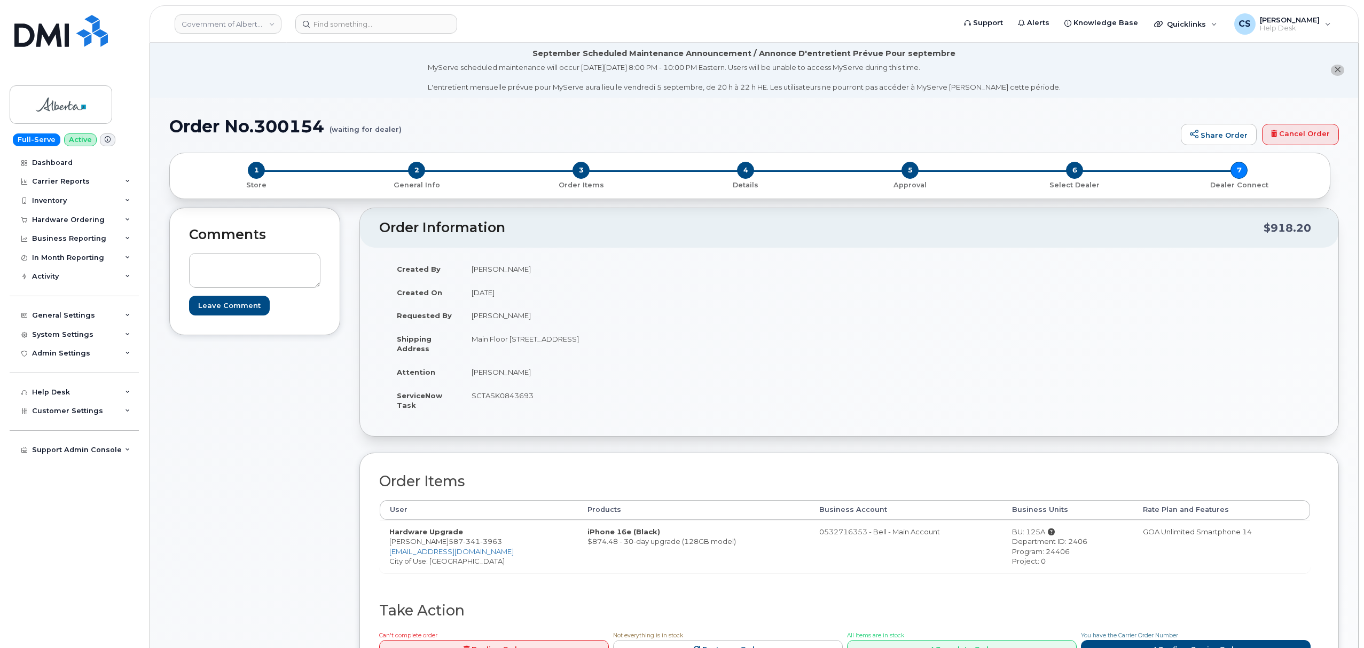  I want to click on td: $874.48 - 30-day upgrade (128GB model), so click(693, 546).